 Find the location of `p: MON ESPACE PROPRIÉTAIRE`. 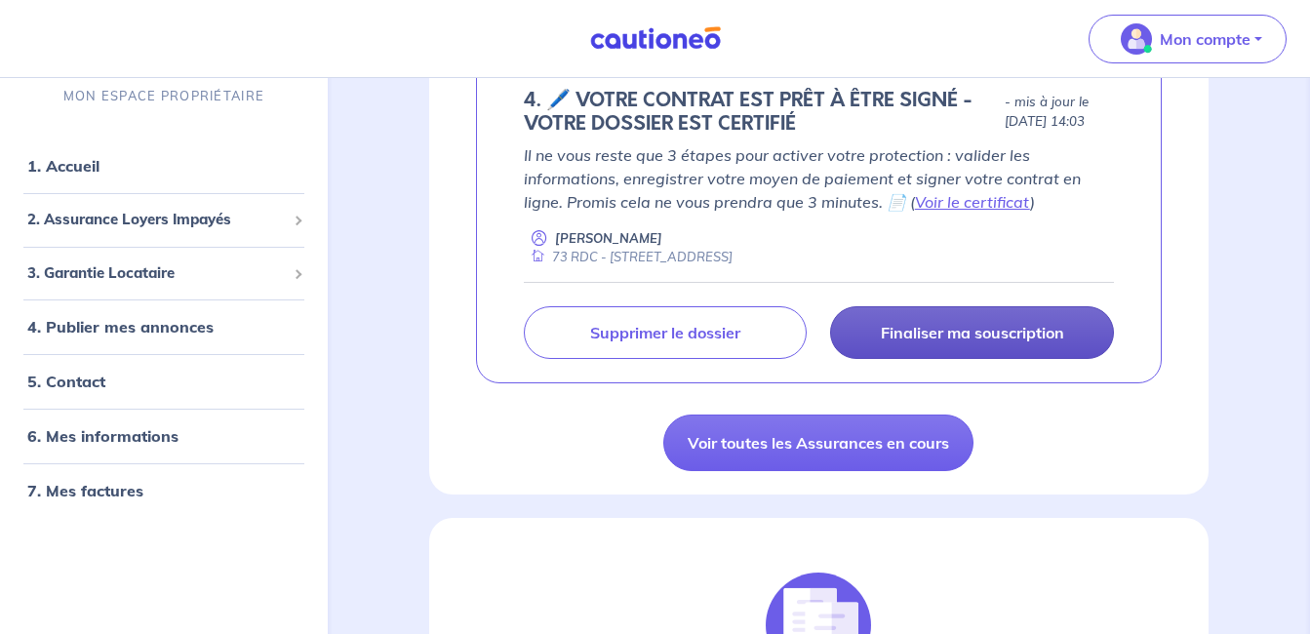

p: MON ESPACE PROPRIÉTAIRE is located at coordinates (164, 96).